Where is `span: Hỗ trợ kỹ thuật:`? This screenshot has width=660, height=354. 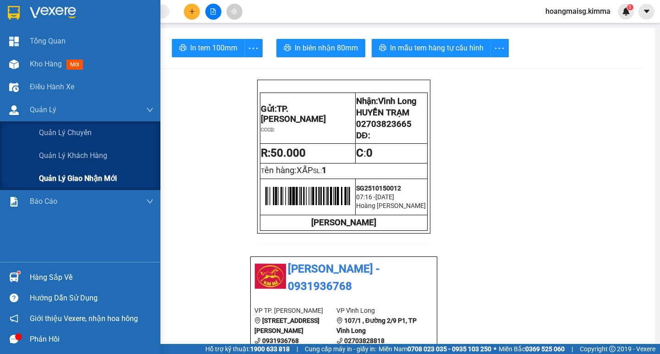
span: Hỗ trợ kỹ thuật: is located at coordinates (247, 349).